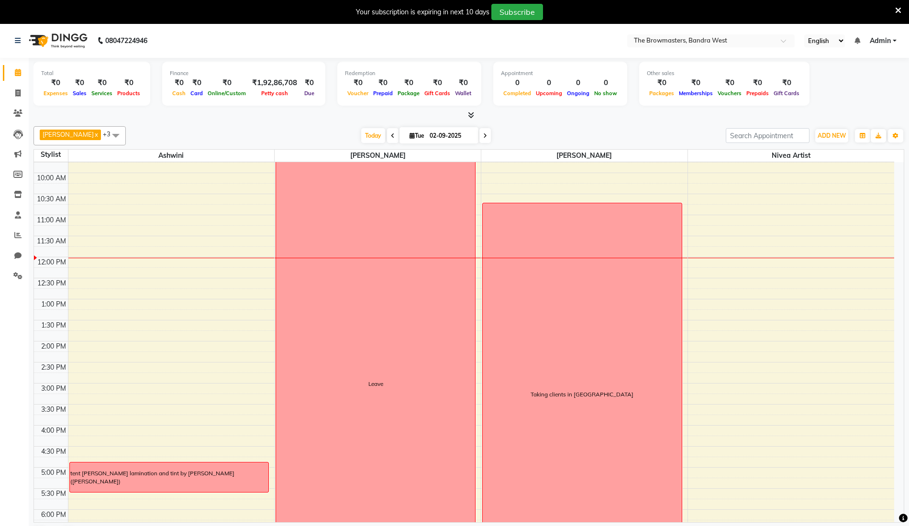 This screenshot has height=526, width=909. What do you see at coordinates (880, 41) in the screenshot?
I see `span: Admin` at bounding box center [880, 41].